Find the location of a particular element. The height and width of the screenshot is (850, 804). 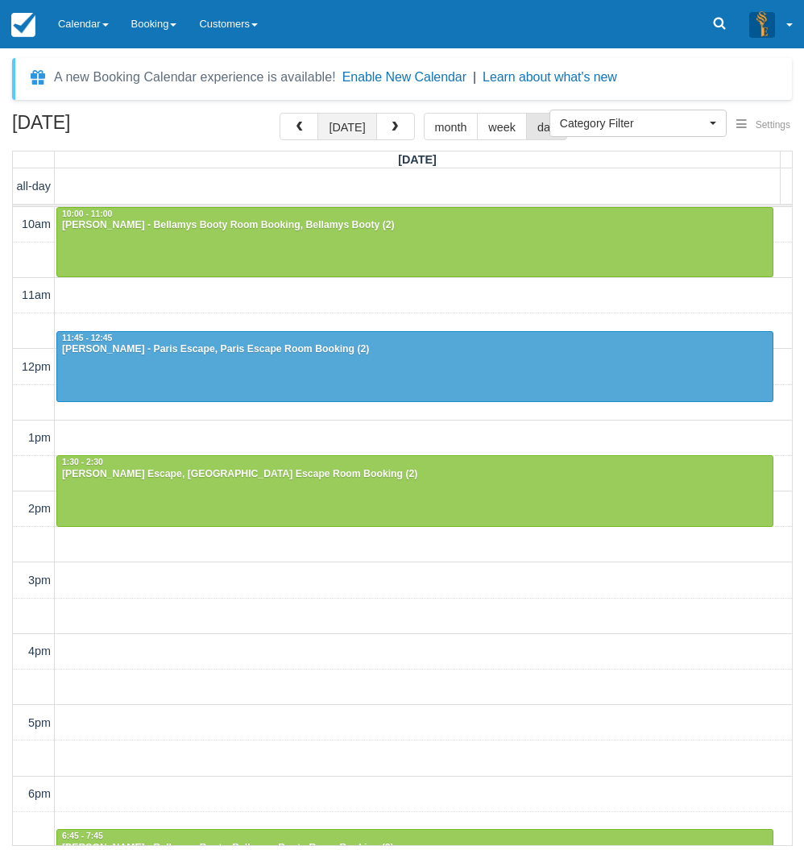

span: 6:45 - 7:45 is located at coordinates (82, 835).